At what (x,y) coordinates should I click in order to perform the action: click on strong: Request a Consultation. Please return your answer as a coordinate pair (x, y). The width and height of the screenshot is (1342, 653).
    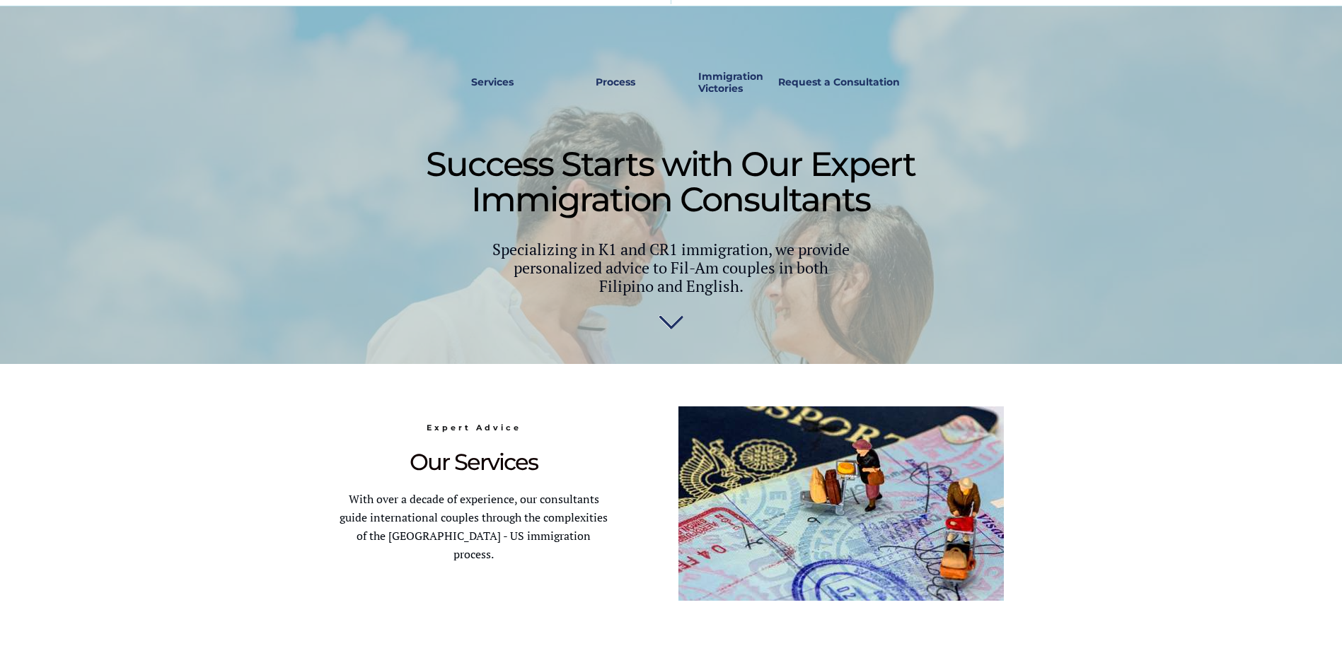
    Looking at the image, I should click on (839, 82).